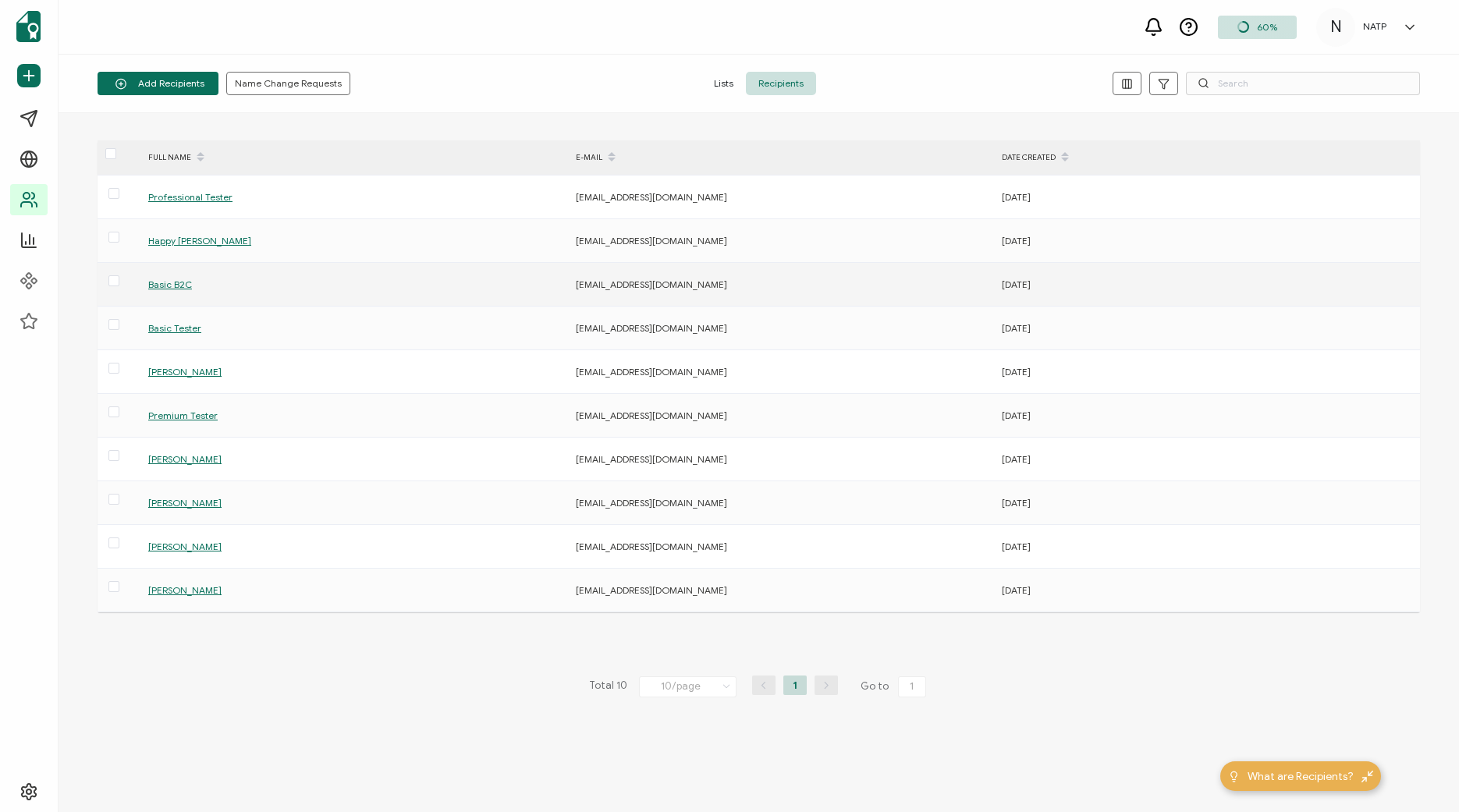  What do you see at coordinates (1303, 84) in the screenshot?
I see `input: Search` at bounding box center [1303, 84].